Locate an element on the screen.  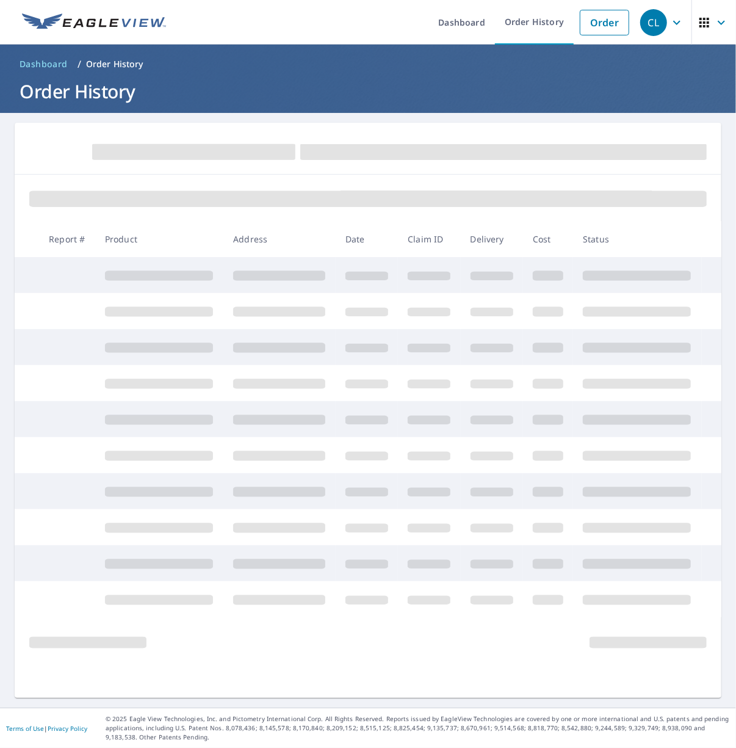
th: Address is located at coordinates (280, 239).